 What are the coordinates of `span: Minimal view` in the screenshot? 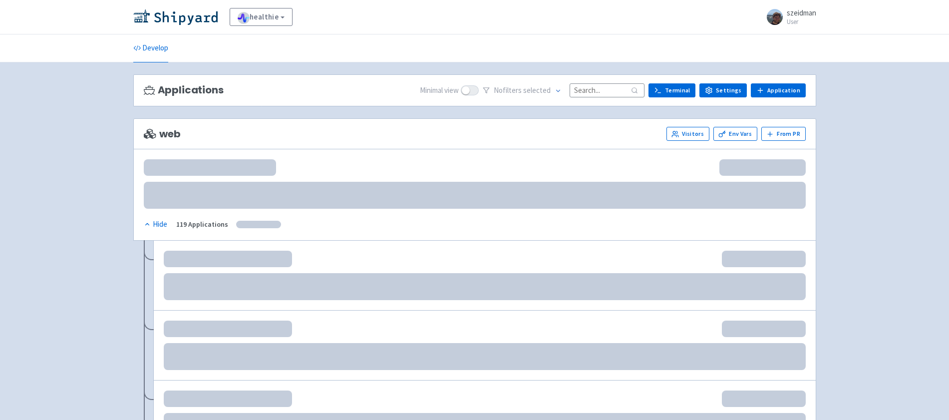 It's located at (439, 90).